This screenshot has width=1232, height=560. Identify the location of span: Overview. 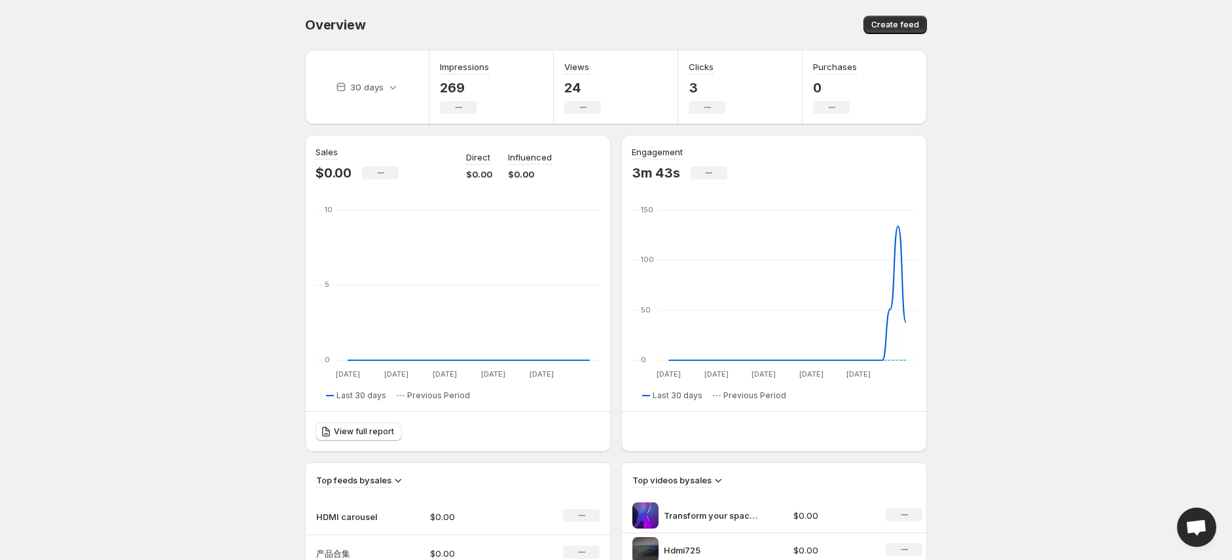
(335, 25).